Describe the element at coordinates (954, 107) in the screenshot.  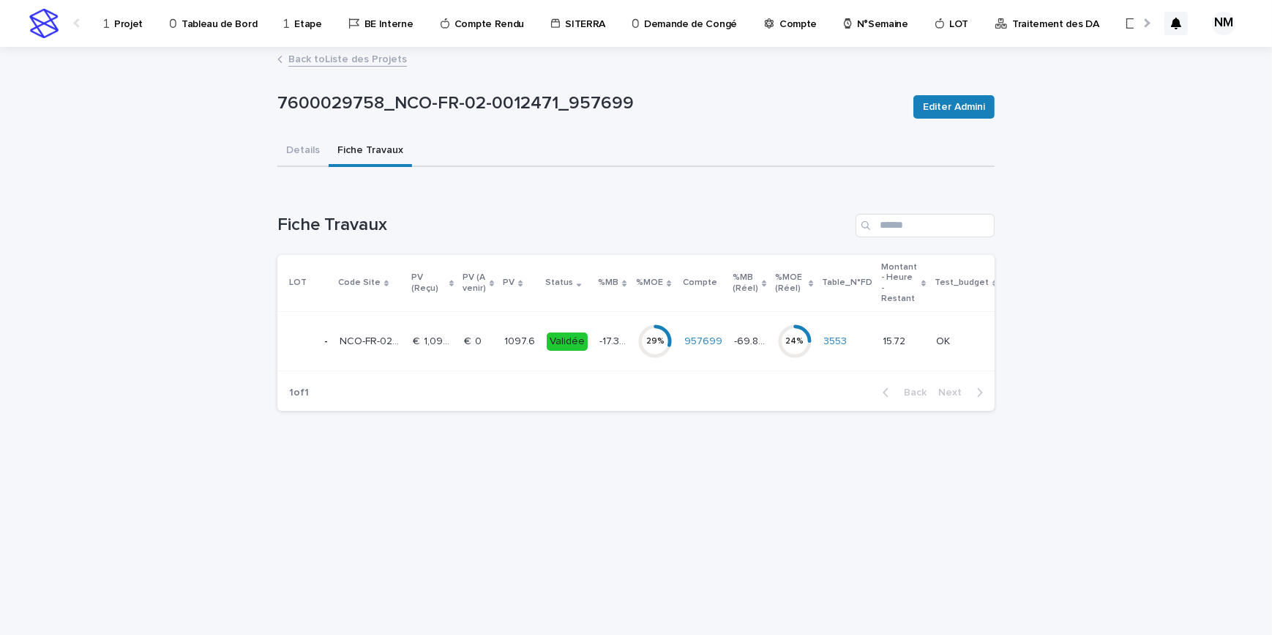
I see `span: Editer Admini` at that location.